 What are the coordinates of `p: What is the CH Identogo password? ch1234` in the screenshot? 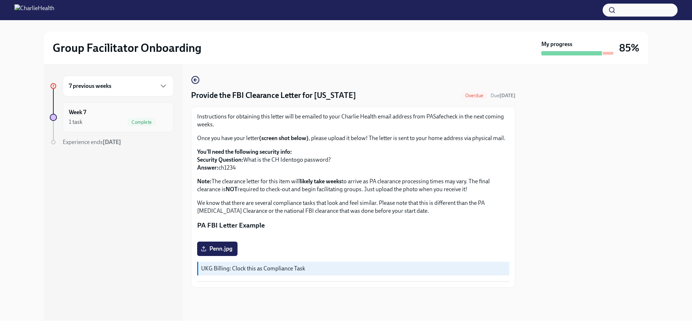 It's located at (353, 160).